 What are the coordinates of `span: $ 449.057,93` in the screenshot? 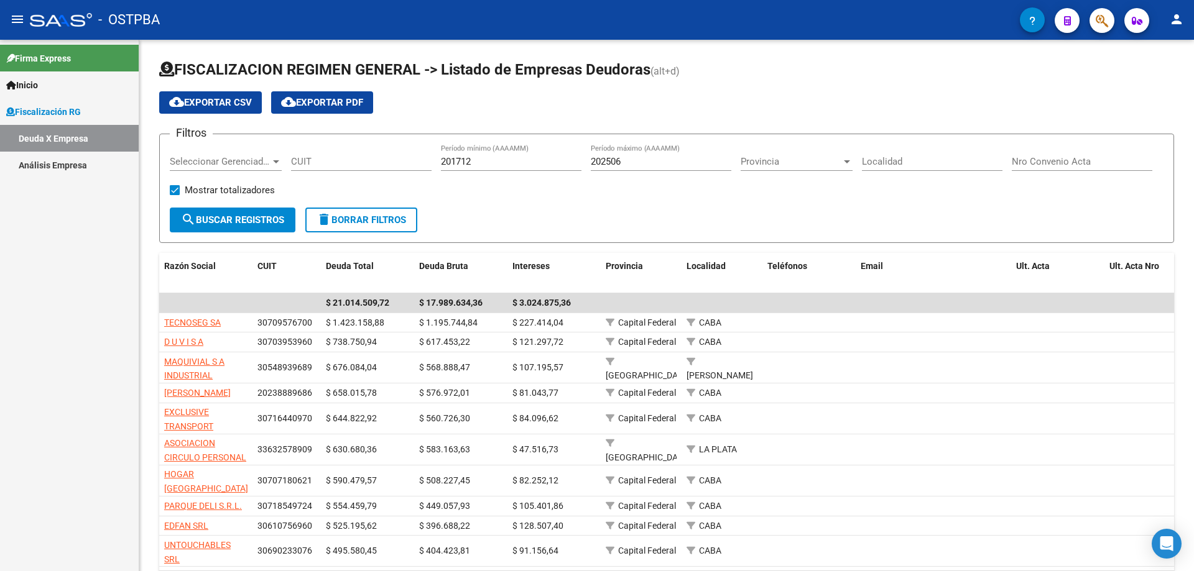 It's located at (445, 506).